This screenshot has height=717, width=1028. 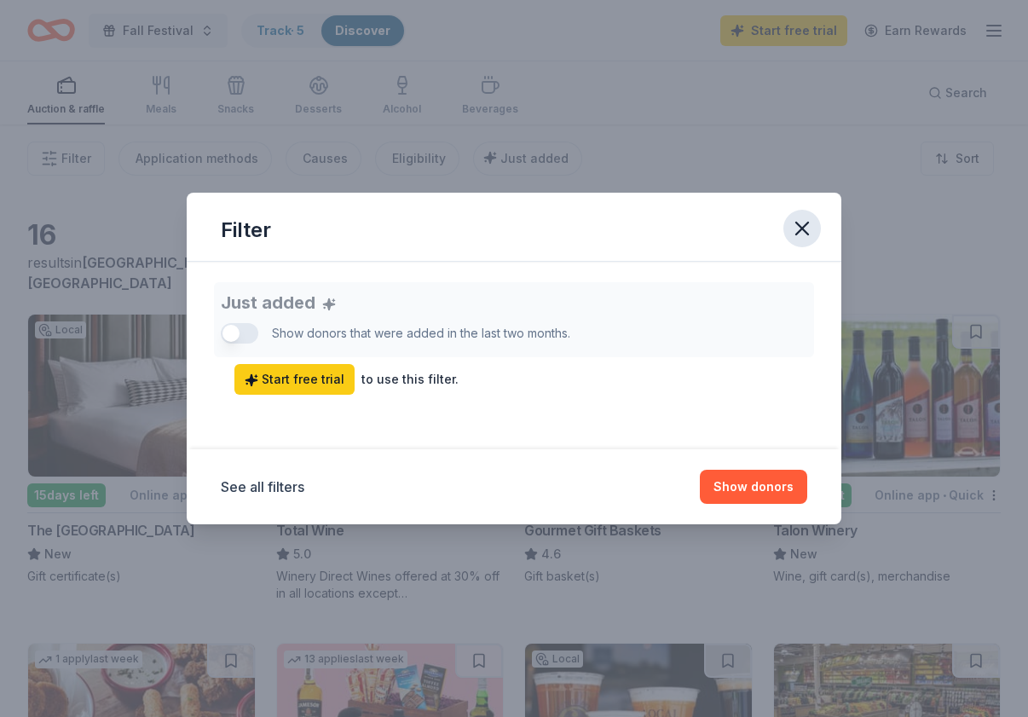 I want to click on div: to use this filter., so click(x=410, y=379).